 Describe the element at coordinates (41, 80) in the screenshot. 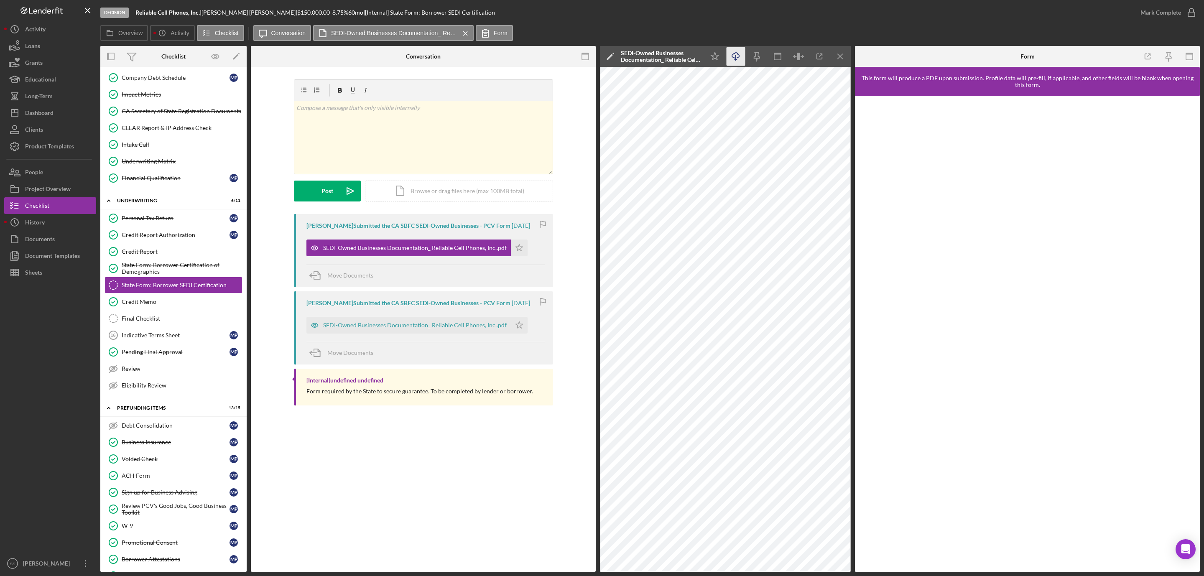

I see `div: Educational` at that location.